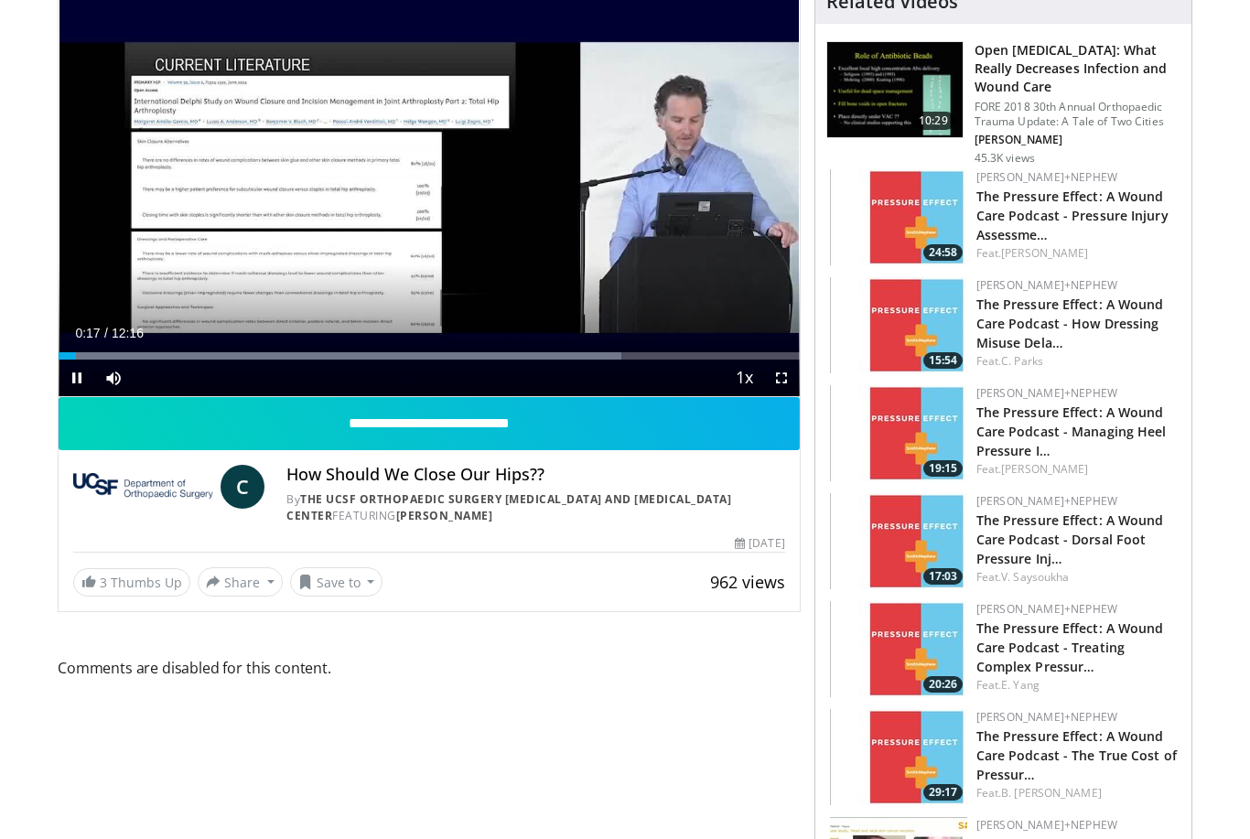  What do you see at coordinates (87, 333) in the screenshot?
I see `span: 0:17` at bounding box center [87, 333].